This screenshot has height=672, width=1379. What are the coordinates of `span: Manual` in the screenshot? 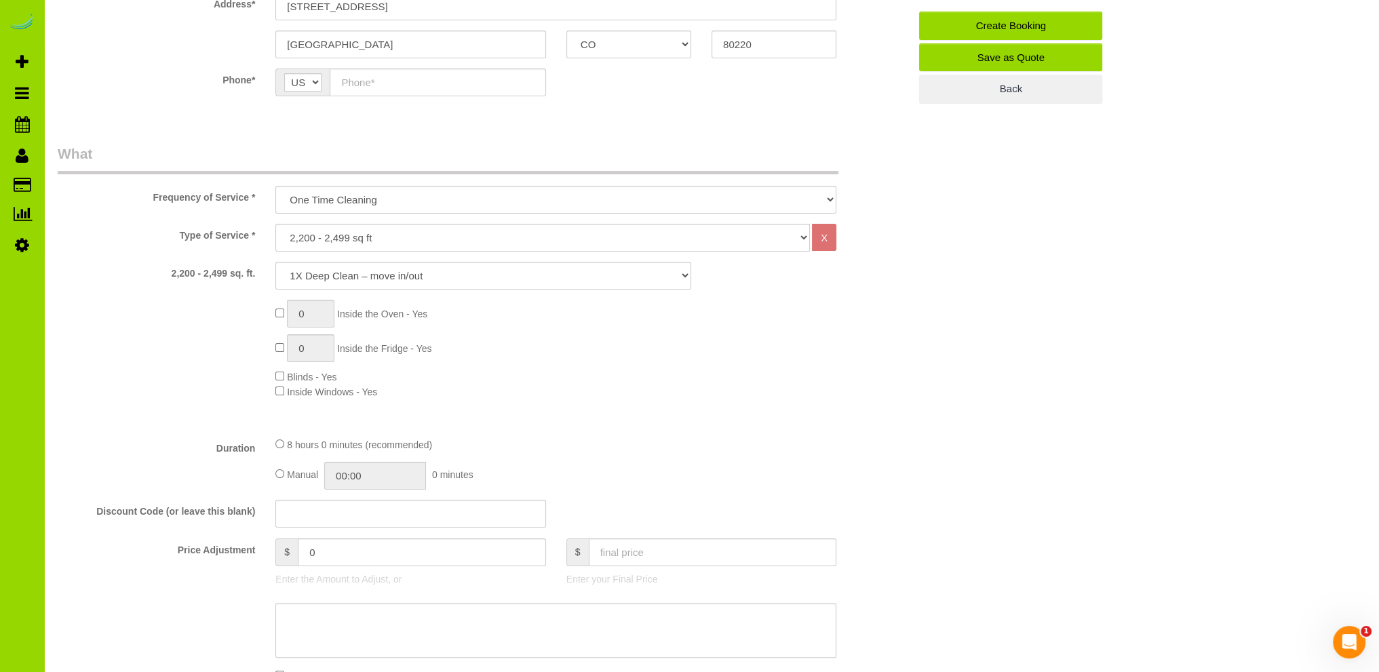 It's located at (302, 475).